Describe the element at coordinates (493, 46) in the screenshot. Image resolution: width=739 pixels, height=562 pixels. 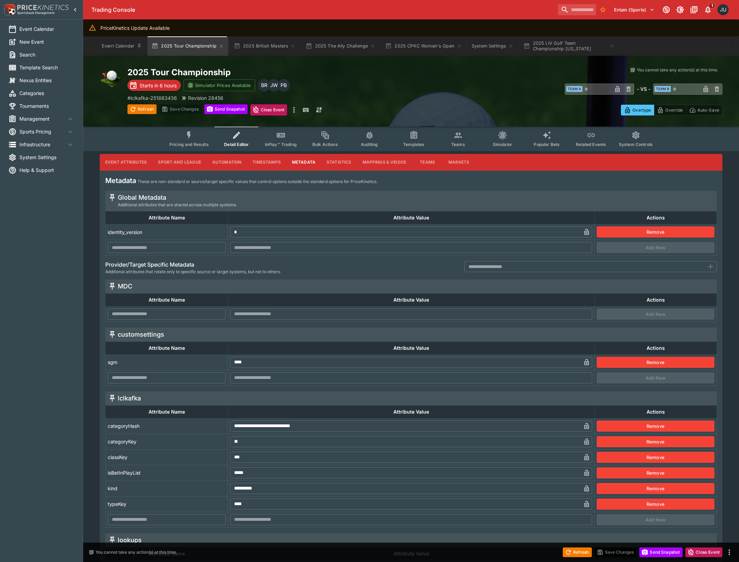
I see `button: System Settings` at that location.